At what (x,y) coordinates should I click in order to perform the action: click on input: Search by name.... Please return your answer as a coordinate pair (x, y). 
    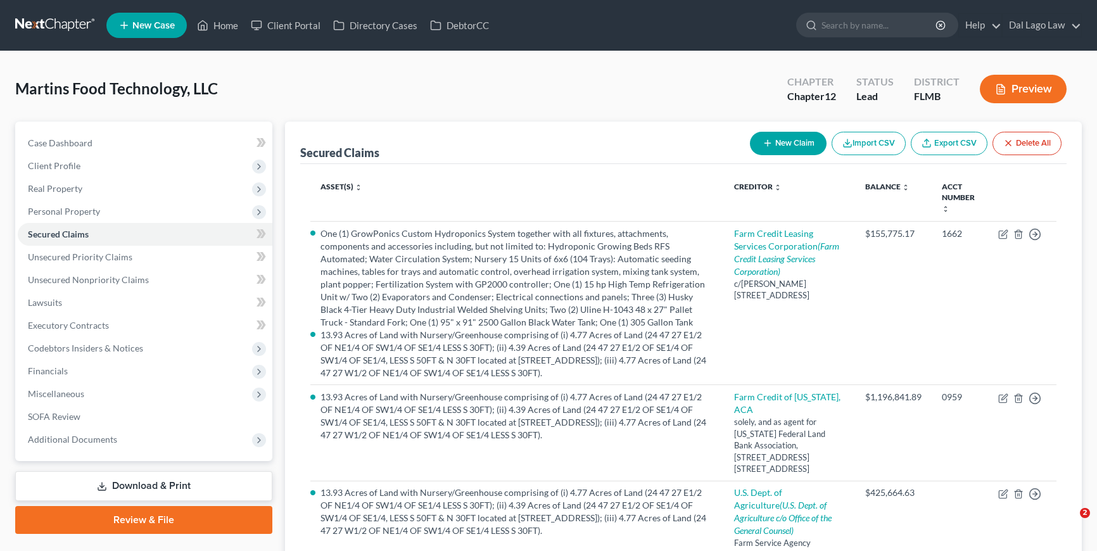
    Looking at the image, I should click on (879, 25).